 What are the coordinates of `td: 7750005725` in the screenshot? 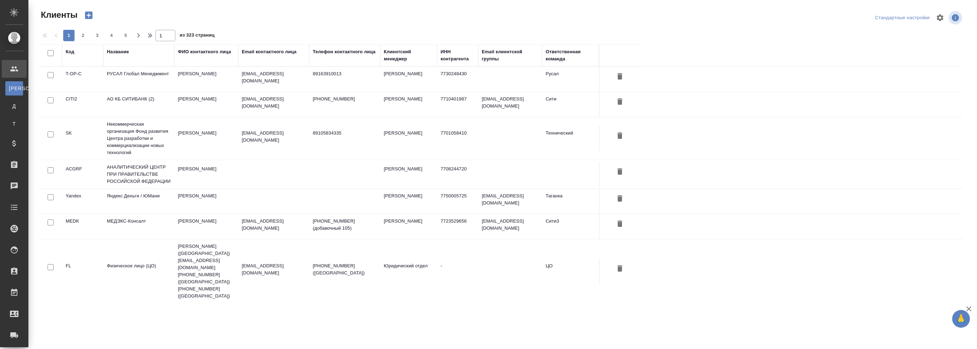 It's located at (458, 201).